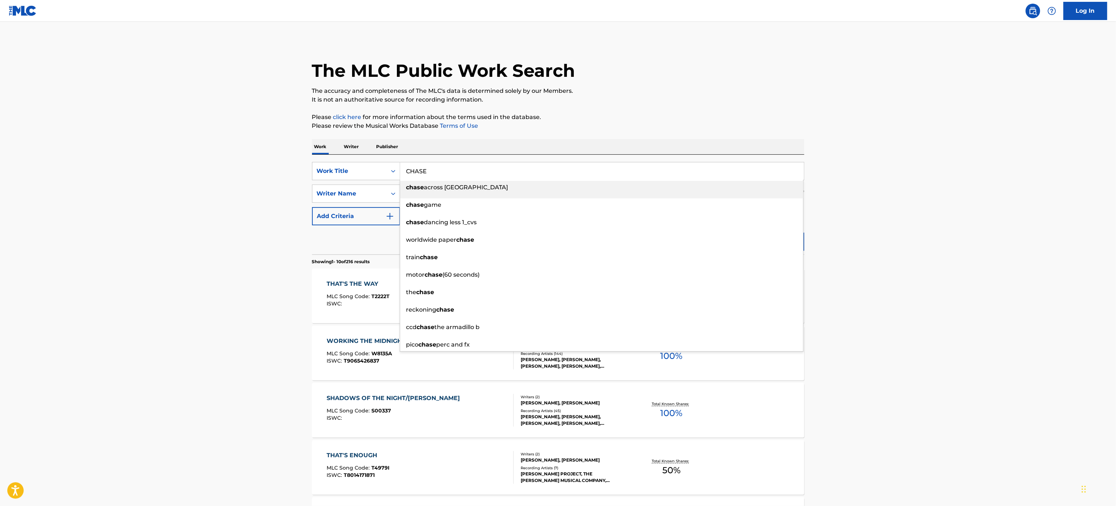 The height and width of the screenshot is (506, 1116). What do you see at coordinates (415, 274) in the screenshot?
I see `span: motor` at bounding box center [415, 274].